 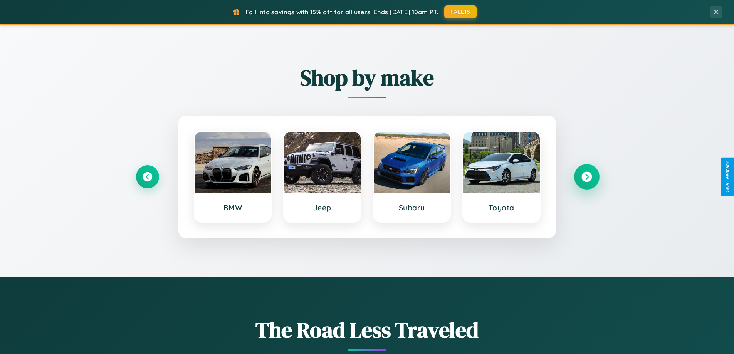 What do you see at coordinates (322, 208) in the screenshot?
I see `h3: Jeep` at bounding box center [322, 208].